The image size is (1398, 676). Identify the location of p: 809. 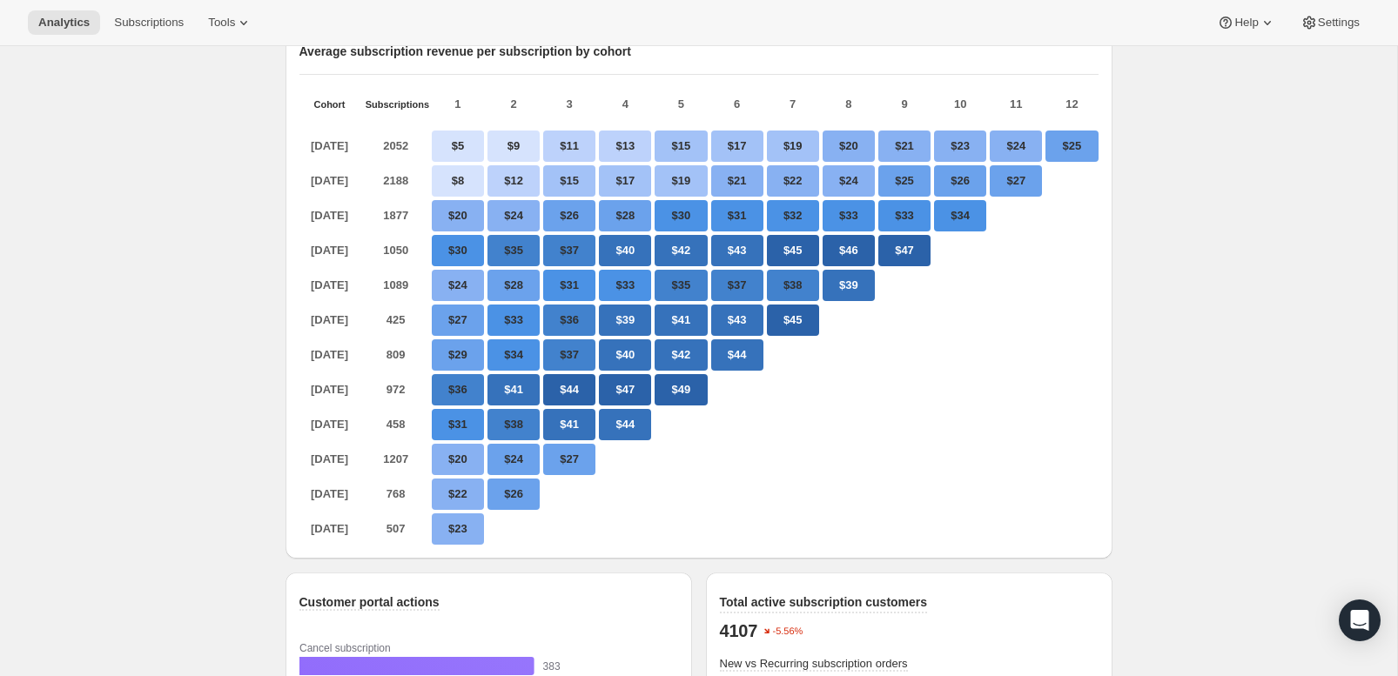
(396, 355).